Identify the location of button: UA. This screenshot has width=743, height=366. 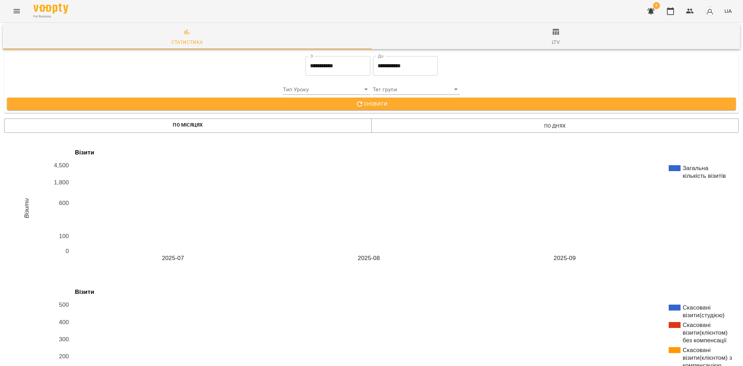
(728, 11).